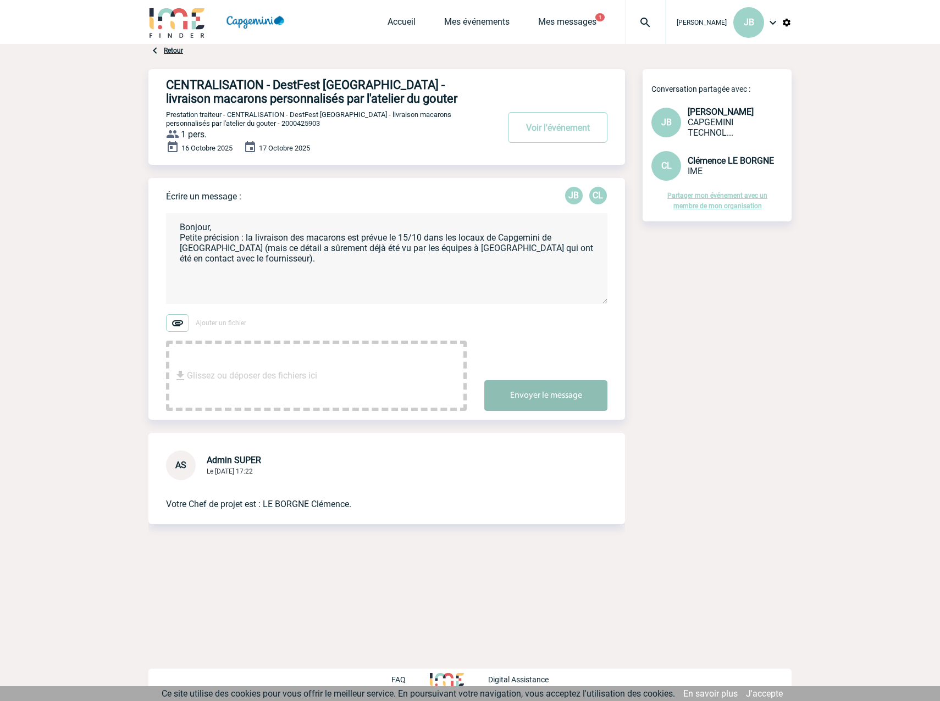  I want to click on a: Mes événements, so click(477, 24).